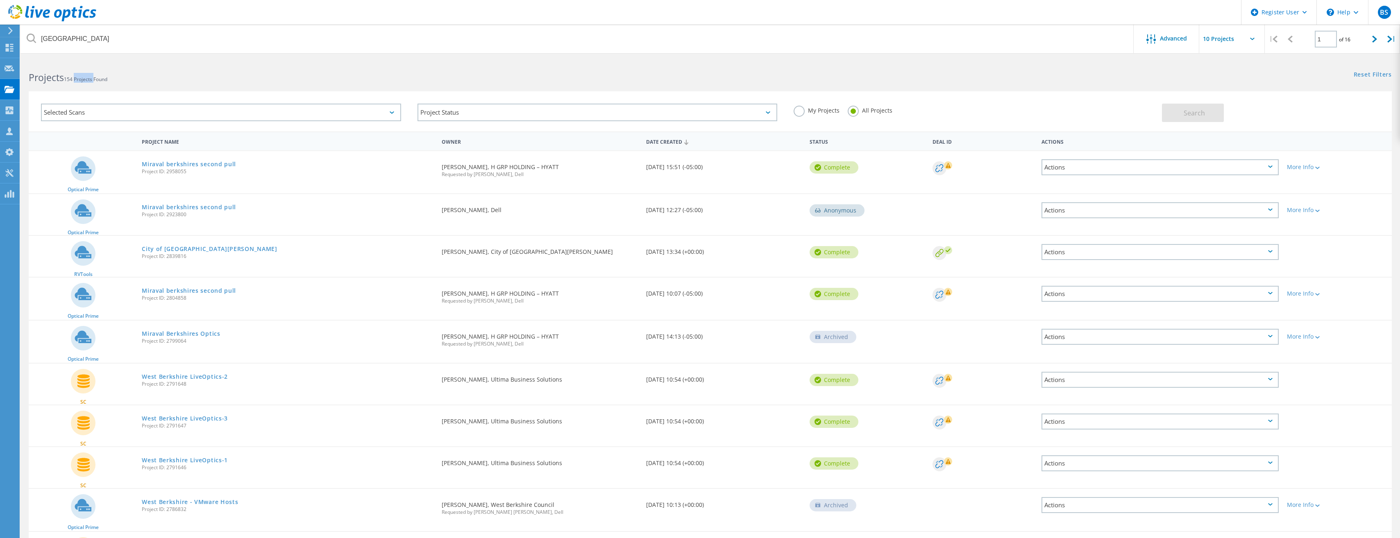 The height and width of the screenshot is (538, 1400). I want to click on label: All Projects, so click(870, 109).